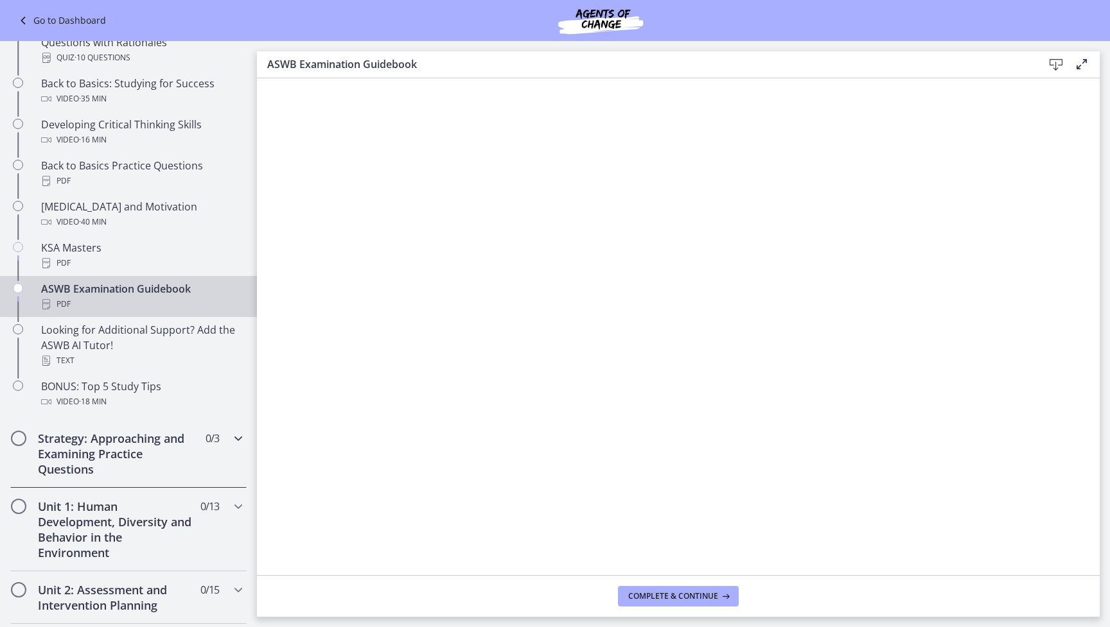 The height and width of the screenshot is (627, 1110). What do you see at coordinates (209, 590) in the screenshot?
I see `span: 0 / 15` at bounding box center [209, 590].